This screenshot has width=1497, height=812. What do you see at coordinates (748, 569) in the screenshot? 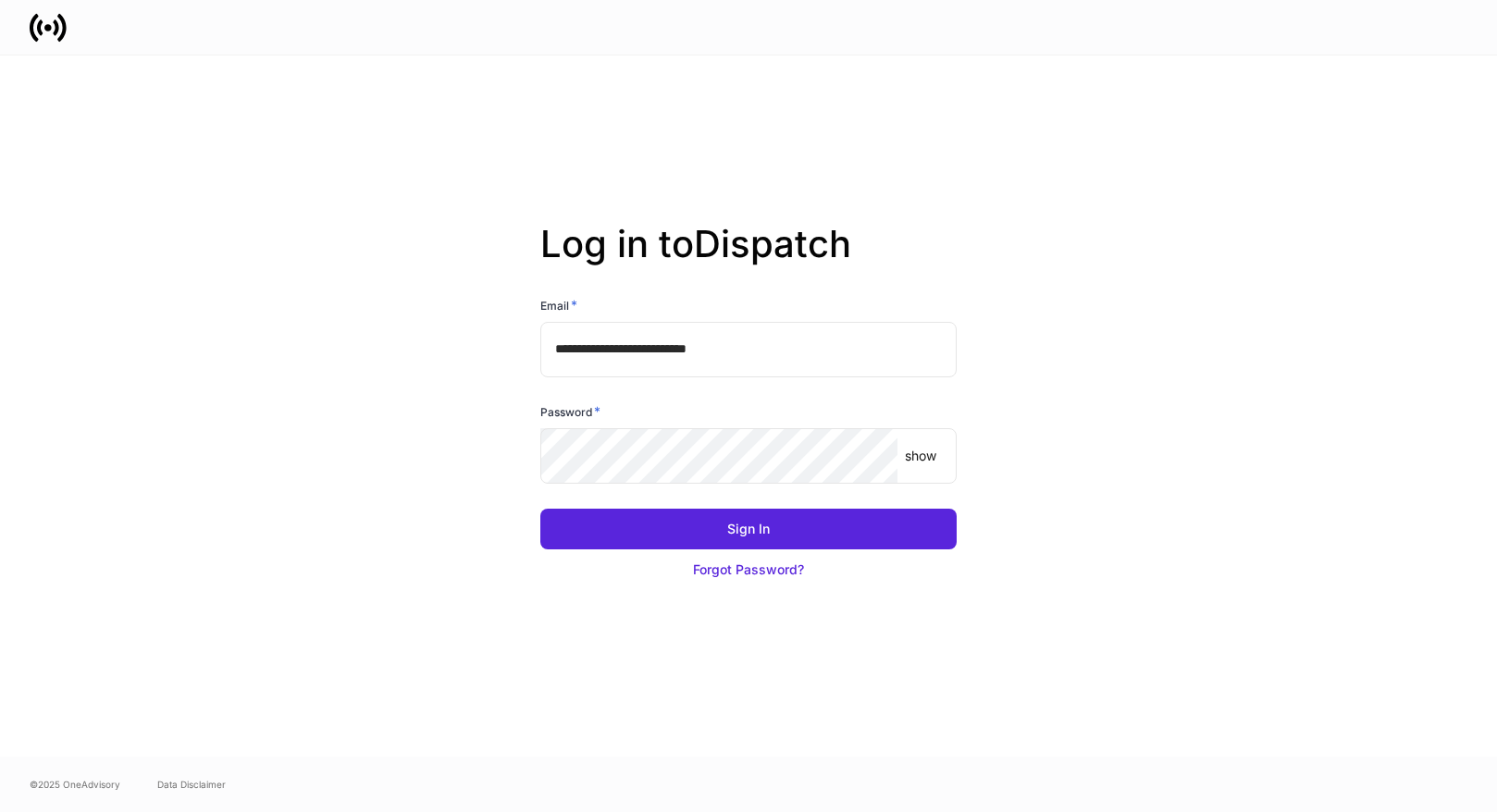
I see `div: Forgot Password?` at bounding box center [748, 569].